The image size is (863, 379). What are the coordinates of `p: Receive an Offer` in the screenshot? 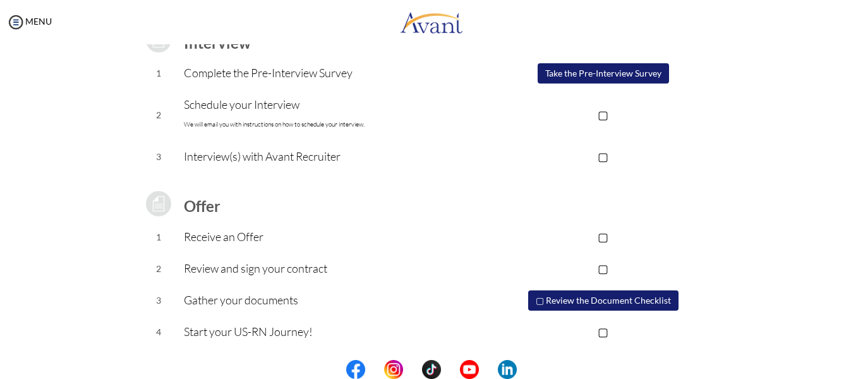 It's located at (330, 236).